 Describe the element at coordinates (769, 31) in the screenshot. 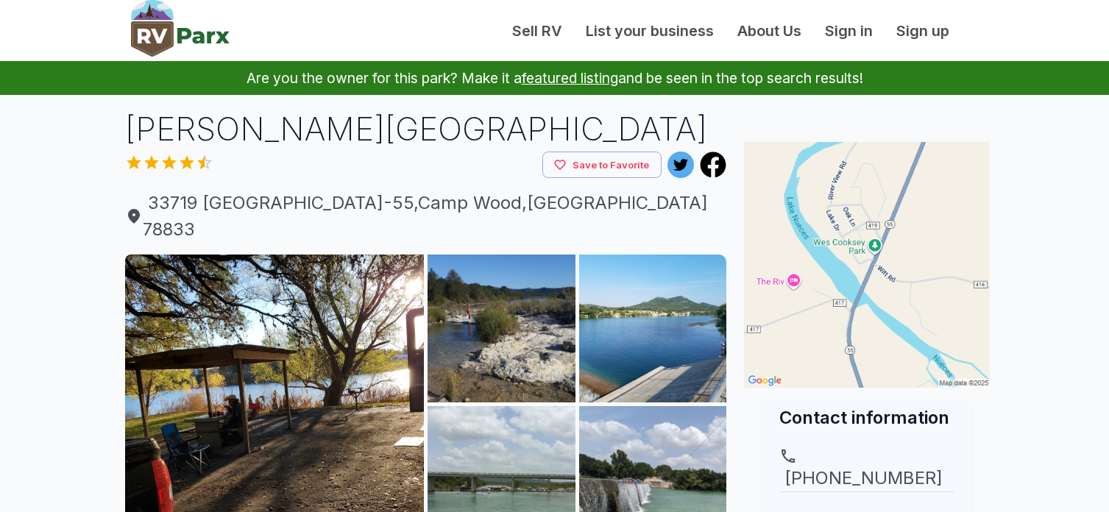

I see `a: About Us` at that location.